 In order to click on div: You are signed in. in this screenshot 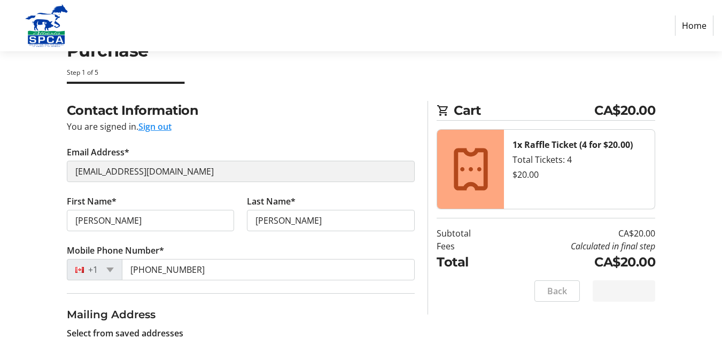, I will do `click(241, 127)`.